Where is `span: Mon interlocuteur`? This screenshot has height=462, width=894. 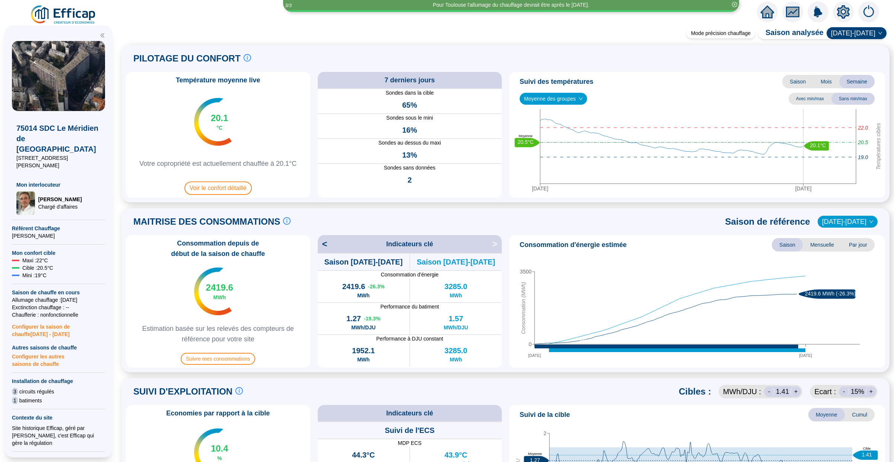 span: Mon interlocuteur is located at coordinates (58, 185).